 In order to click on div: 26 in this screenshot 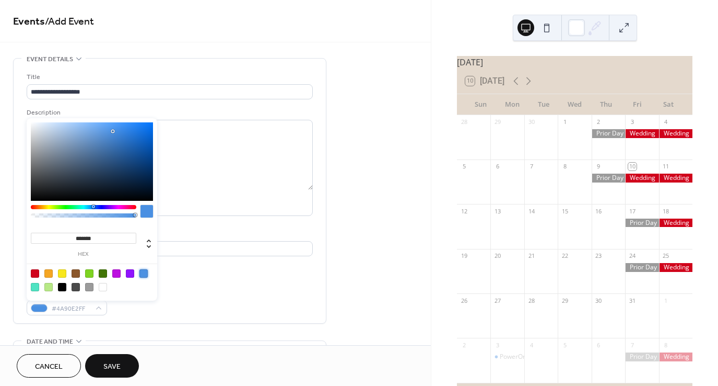, I will do `click(464, 300)`.